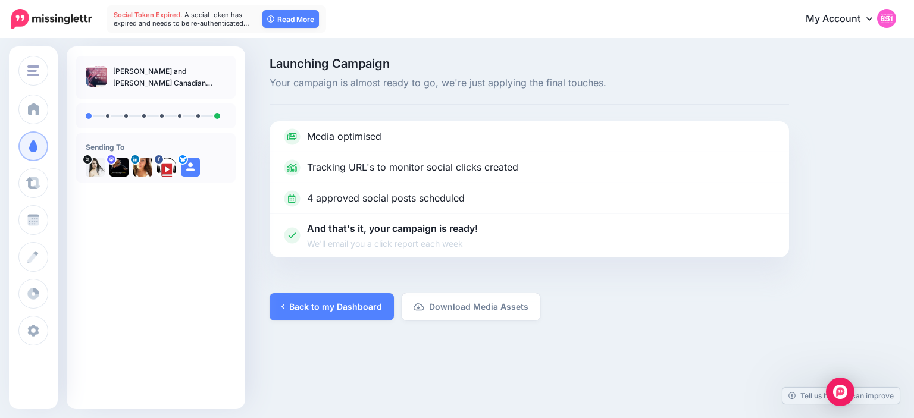 Image resolution: width=914 pixels, height=418 pixels. What do you see at coordinates (96, 76) in the screenshot?
I see `img: 02d733ee0302b3bb0cfd97a10c5caab0_thumb.jpg` at bounding box center [96, 76].